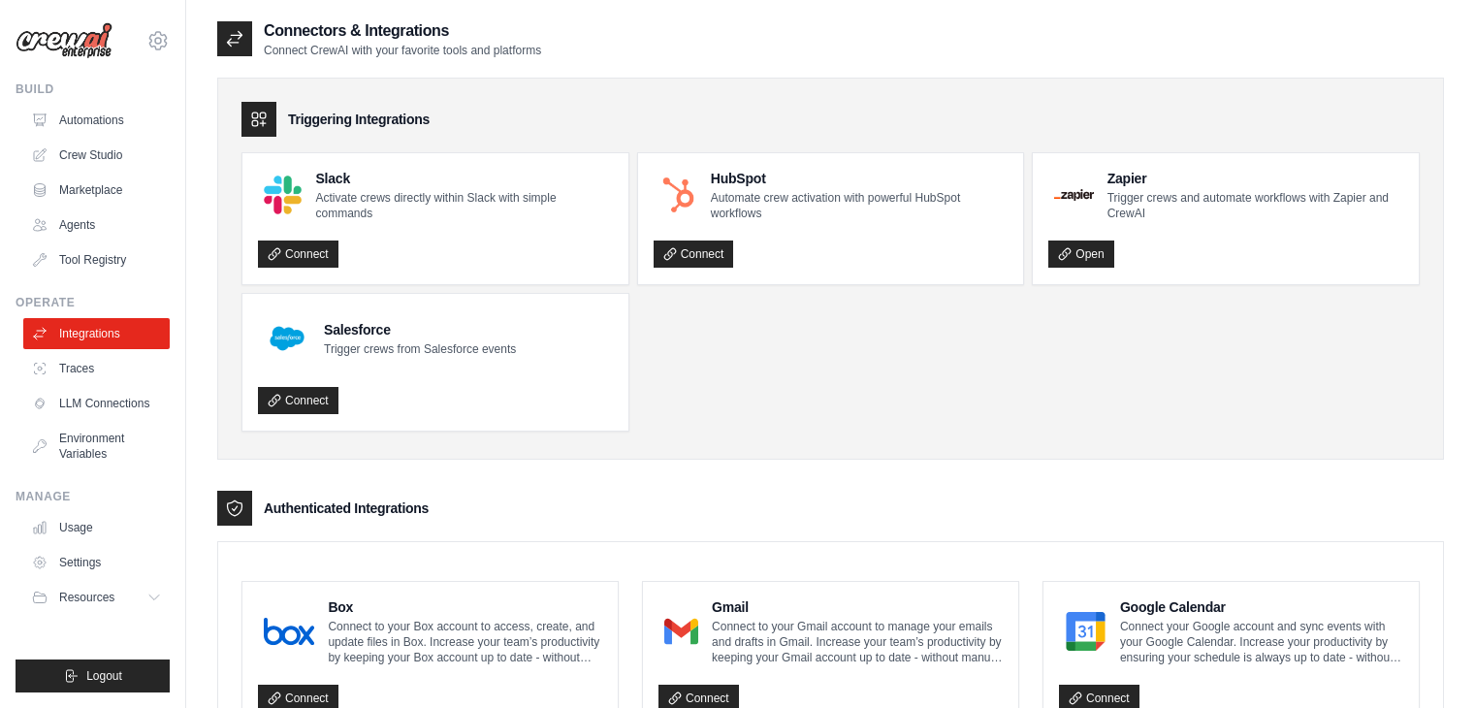 This screenshot has height=708, width=1475. I want to click on p: Connect your Google account and sync events with your Google Calendar. Increase your productivity..., so click(1261, 642).